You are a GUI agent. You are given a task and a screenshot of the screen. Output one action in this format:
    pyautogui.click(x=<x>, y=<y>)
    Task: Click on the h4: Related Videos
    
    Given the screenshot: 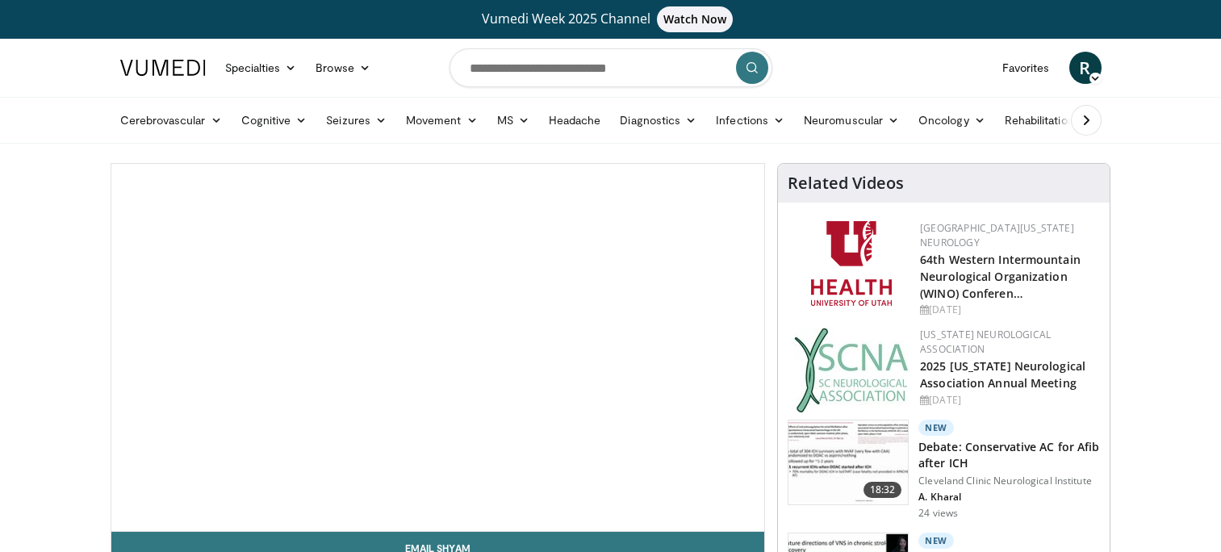 What is the action you would take?
    pyautogui.click(x=846, y=183)
    